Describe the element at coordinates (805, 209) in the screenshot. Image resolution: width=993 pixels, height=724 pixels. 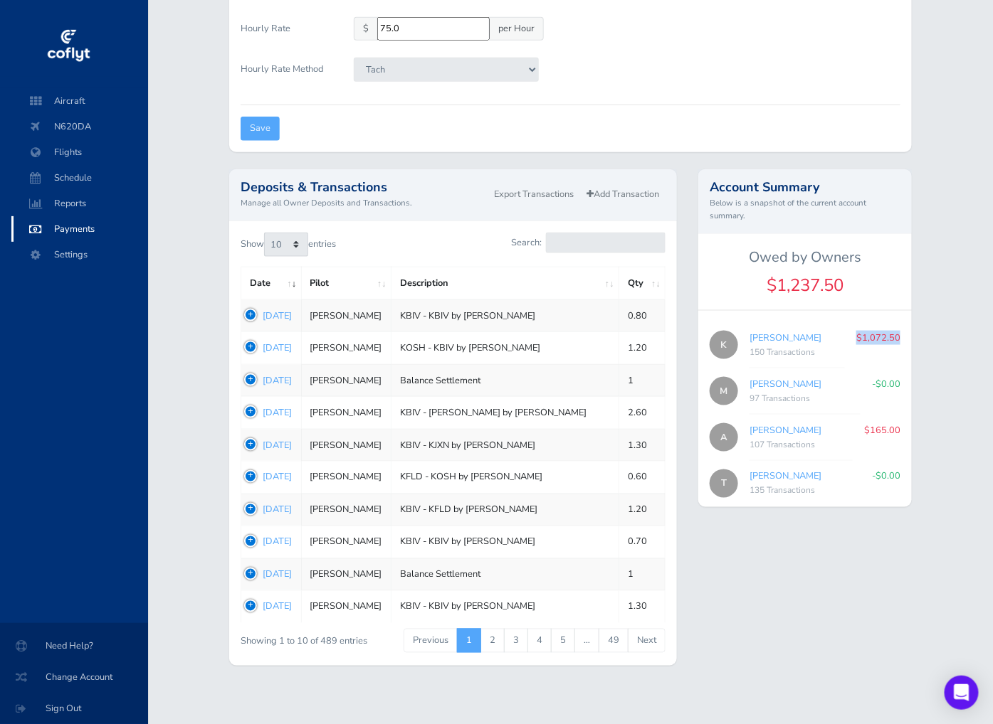
I see `small: Below is a snapshot of the current account summary.` at that location.